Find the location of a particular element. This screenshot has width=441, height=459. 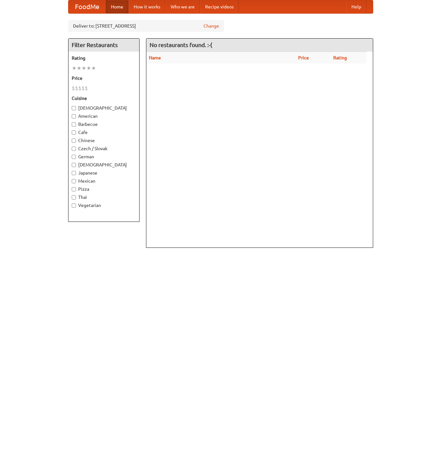

input: Czech / Slovak is located at coordinates (74, 149).